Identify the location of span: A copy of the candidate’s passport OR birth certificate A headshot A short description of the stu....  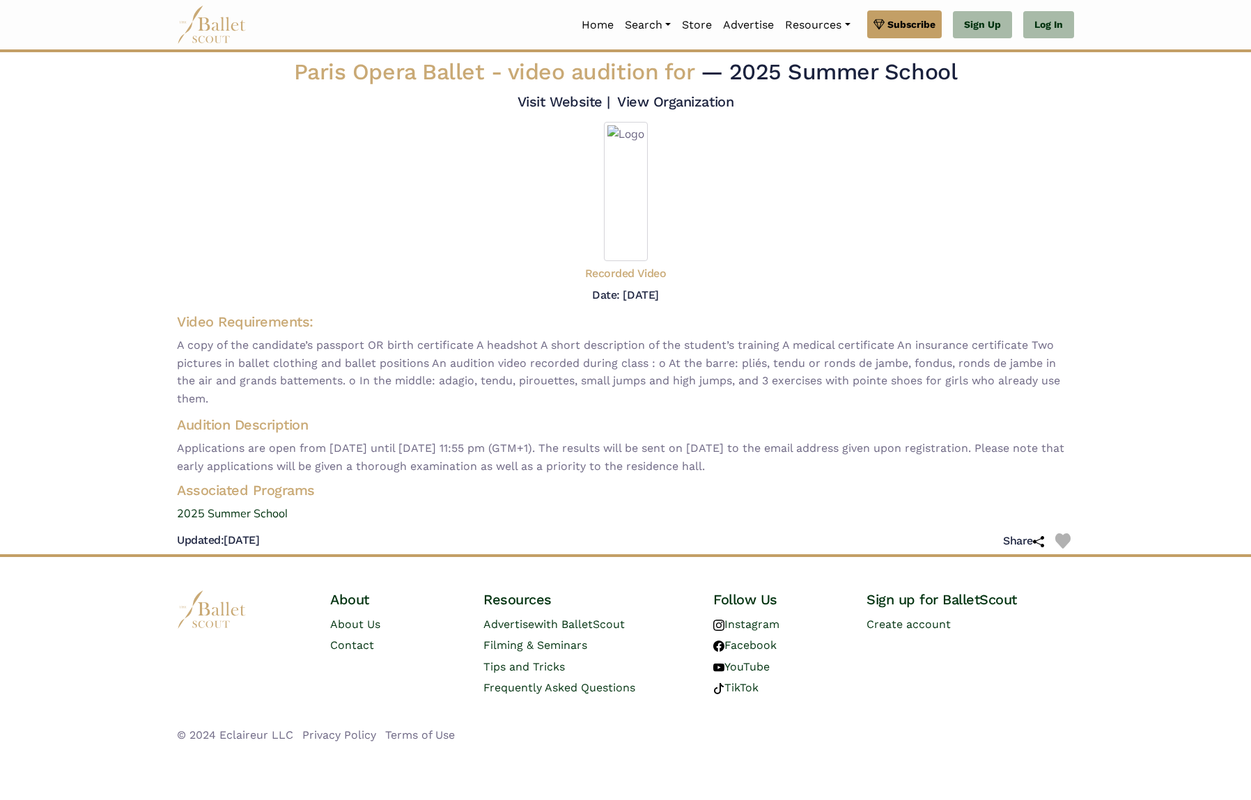
(625, 372).